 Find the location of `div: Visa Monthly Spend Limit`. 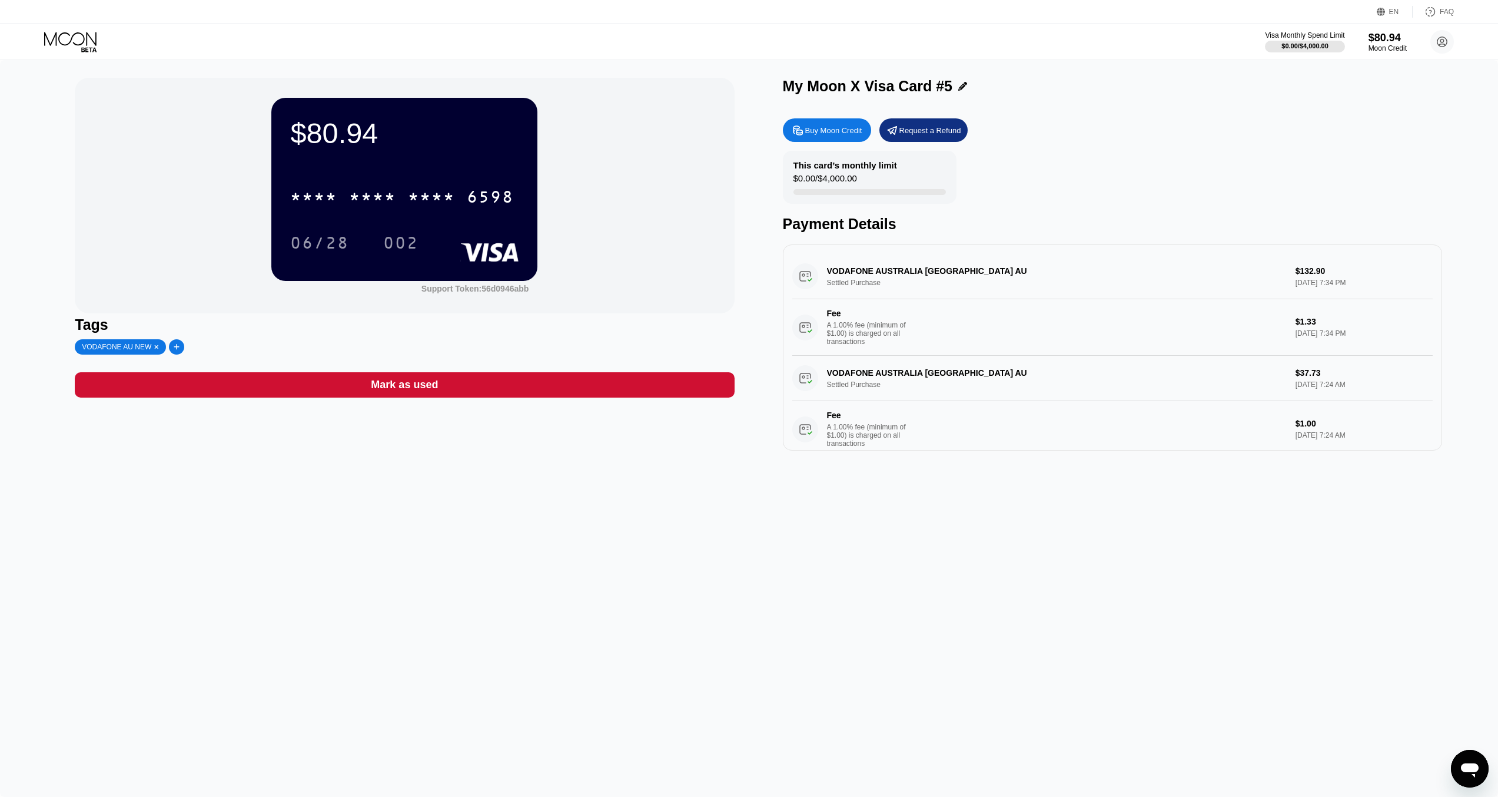

div: Visa Monthly Spend Limit is located at coordinates (1305, 35).